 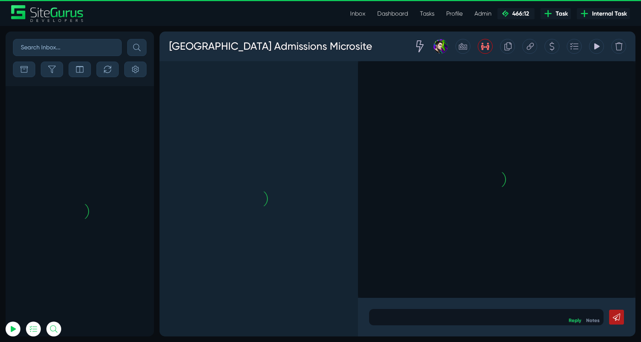 What do you see at coordinates (608, 14) in the screenshot?
I see `span: Internal Task` at bounding box center [608, 14].